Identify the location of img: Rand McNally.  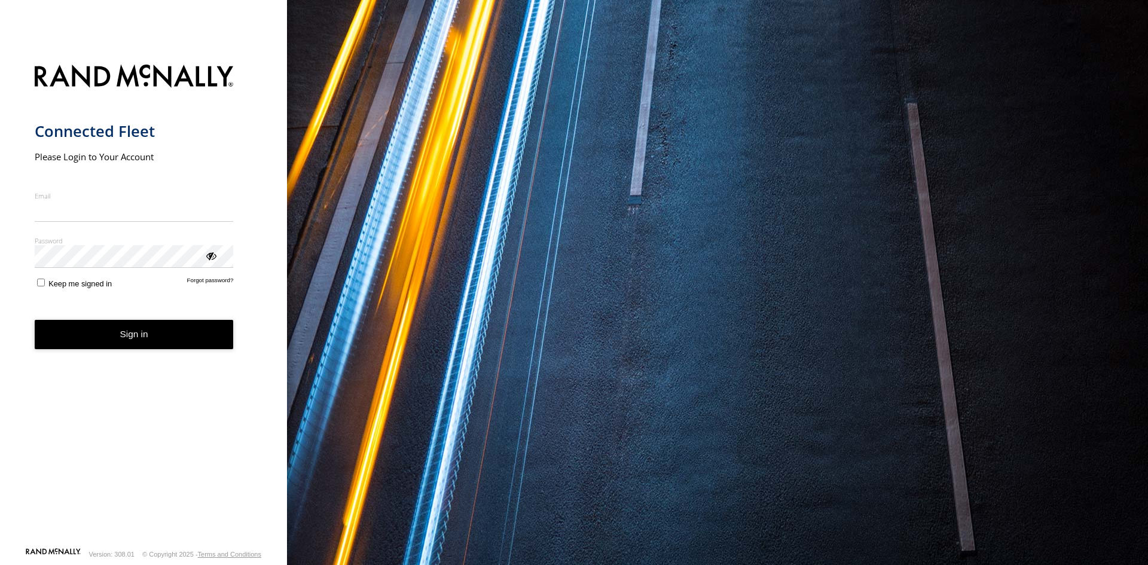
(134, 77).